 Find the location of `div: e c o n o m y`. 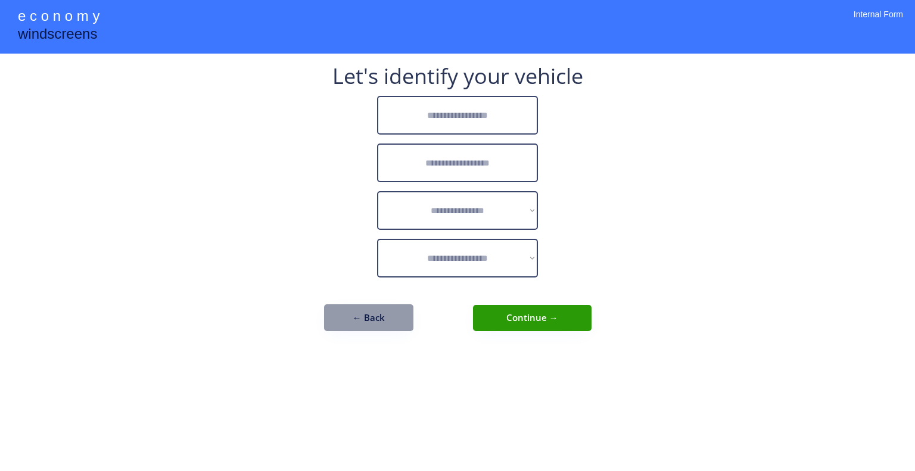

div: e c o n o m y is located at coordinates (58, 17).